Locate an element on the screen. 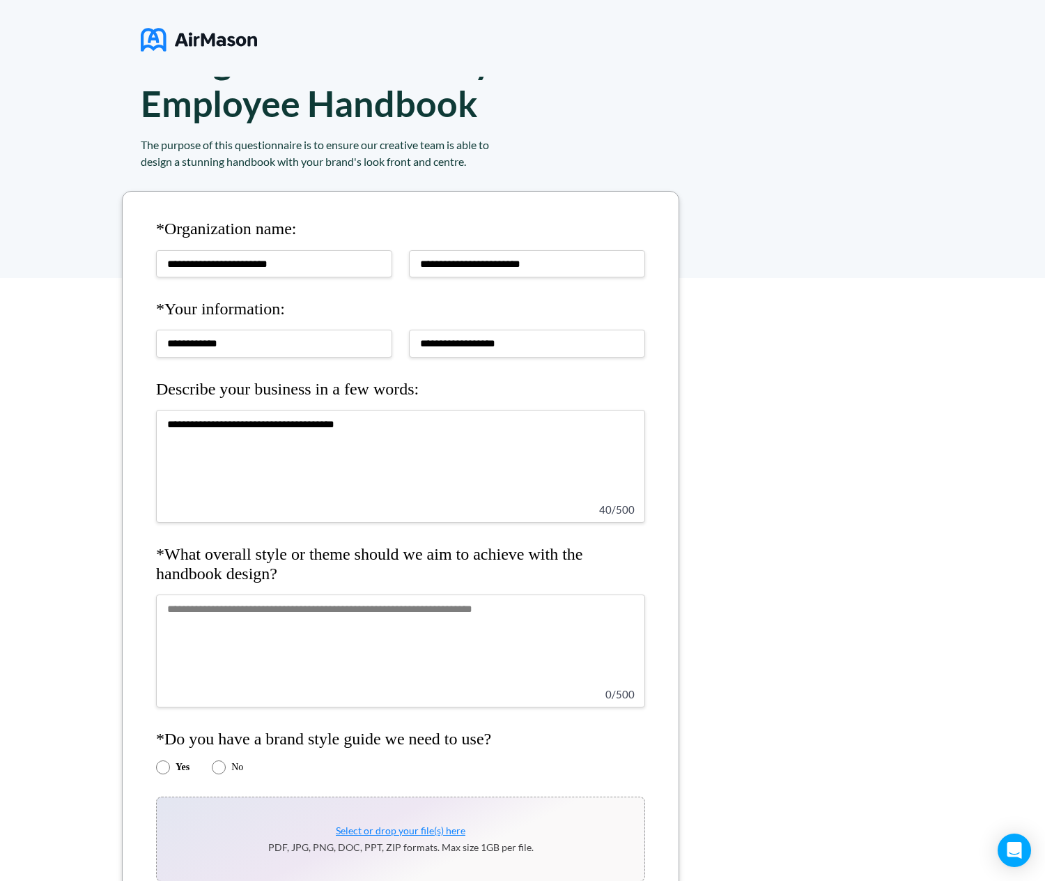 The width and height of the screenshot is (1045, 881). h4: Describe your business in a few words: is located at coordinates (401, 390).